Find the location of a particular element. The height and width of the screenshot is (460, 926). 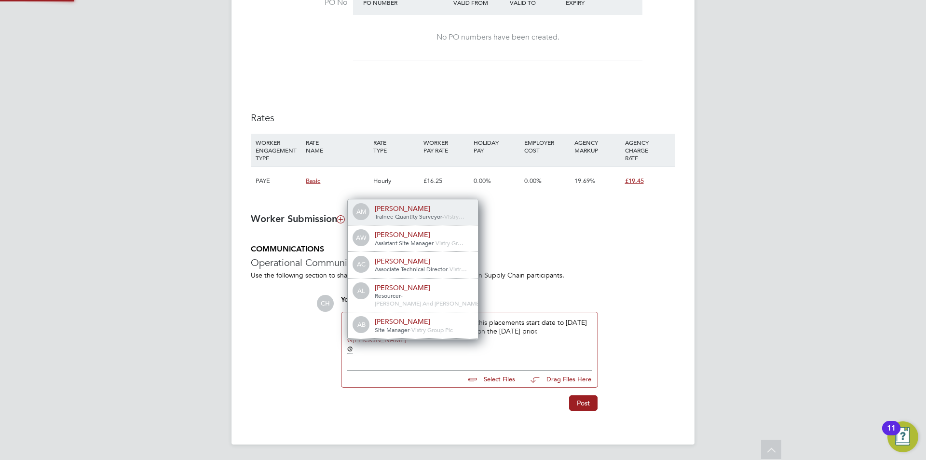

span: Assistant Site Manager is located at coordinates (404, 243).